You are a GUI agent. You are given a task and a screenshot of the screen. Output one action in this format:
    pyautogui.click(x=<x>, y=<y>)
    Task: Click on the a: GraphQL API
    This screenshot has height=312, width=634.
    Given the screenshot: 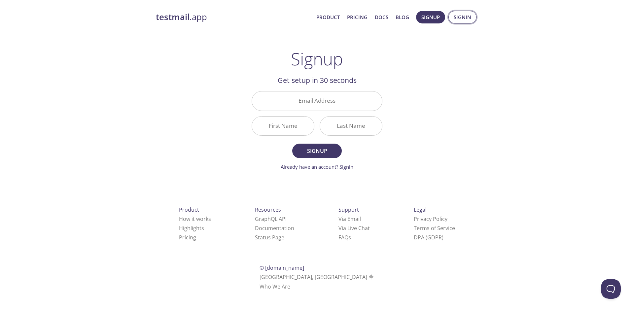 What is the action you would take?
    pyautogui.click(x=271, y=219)
    